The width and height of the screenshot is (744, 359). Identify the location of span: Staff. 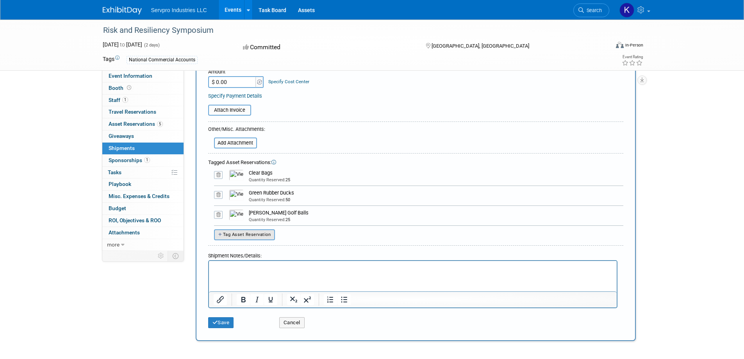
(118, 100).